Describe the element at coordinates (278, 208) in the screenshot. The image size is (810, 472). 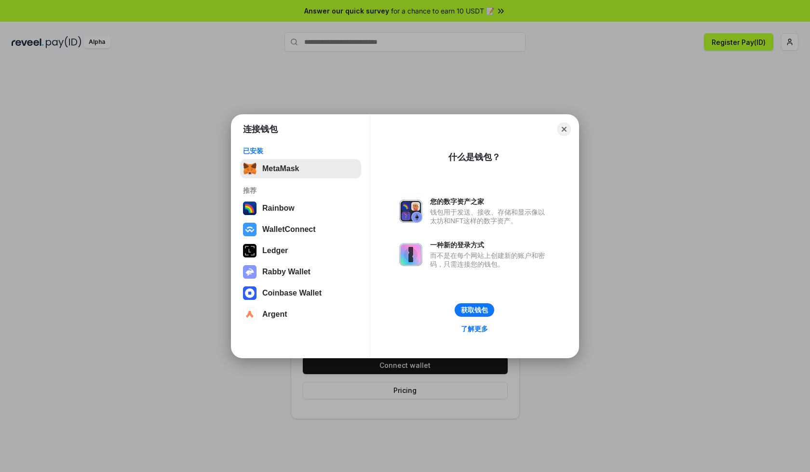
I see `div: Rainbow` at that location.